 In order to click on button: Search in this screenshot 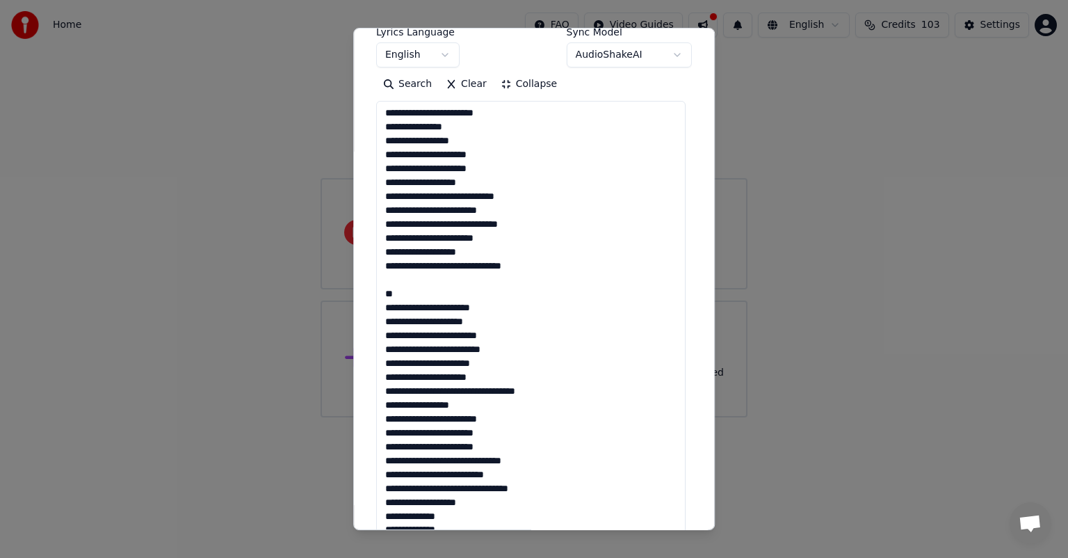, I will do `click(408, 84)`.